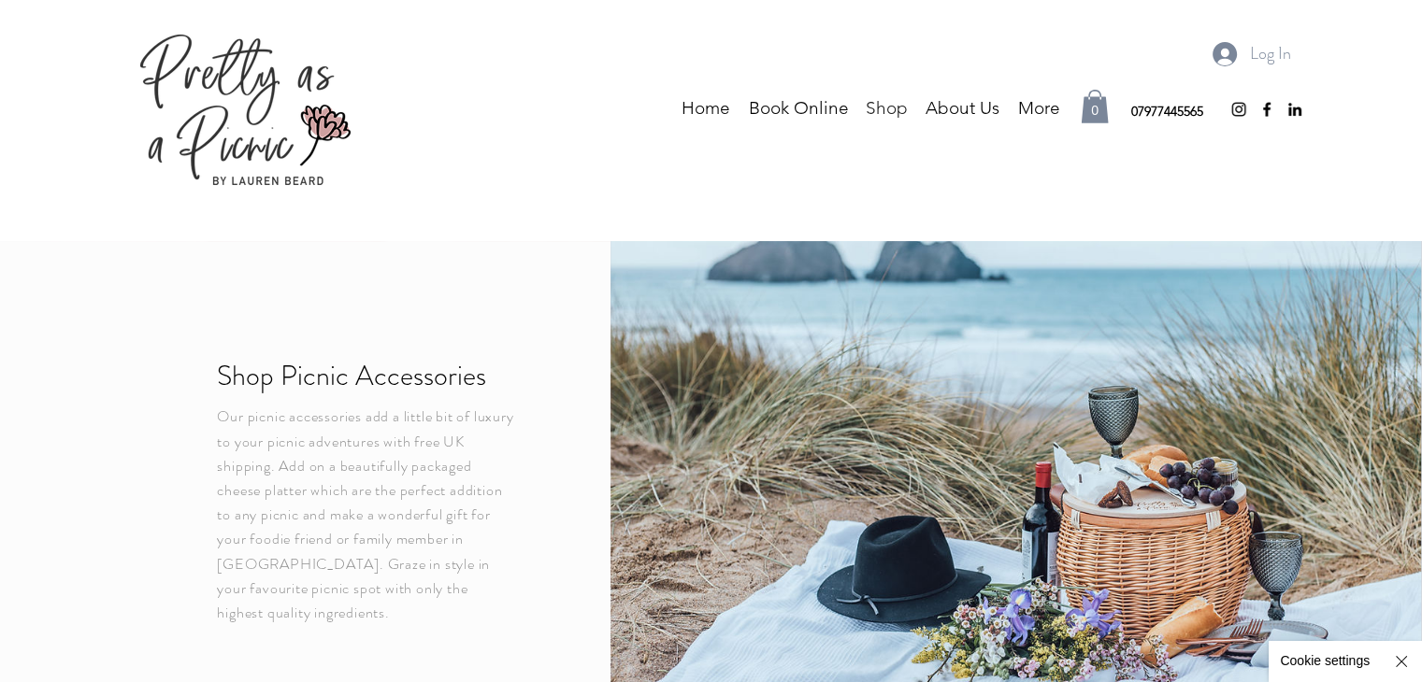 This screenshot has width=1422, height=682. Describe the element at coordinates (1167, 111) in the screenshot. I see `span: 07977445565` at that location.